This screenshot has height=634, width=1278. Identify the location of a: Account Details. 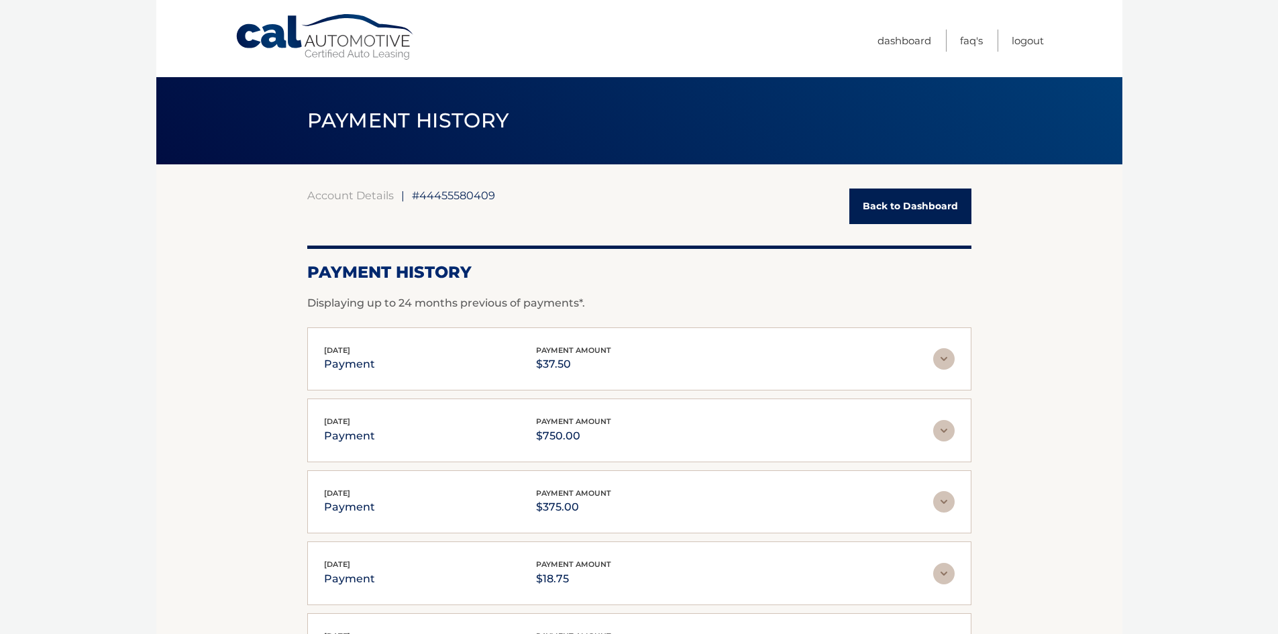
(350, 195).